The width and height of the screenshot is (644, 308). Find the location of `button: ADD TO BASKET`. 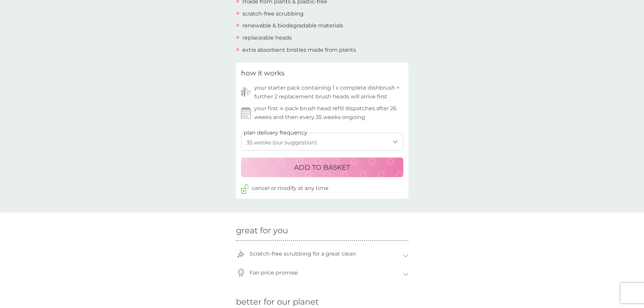

button: ADD TO BASKET is located at coordinates (322, 167).